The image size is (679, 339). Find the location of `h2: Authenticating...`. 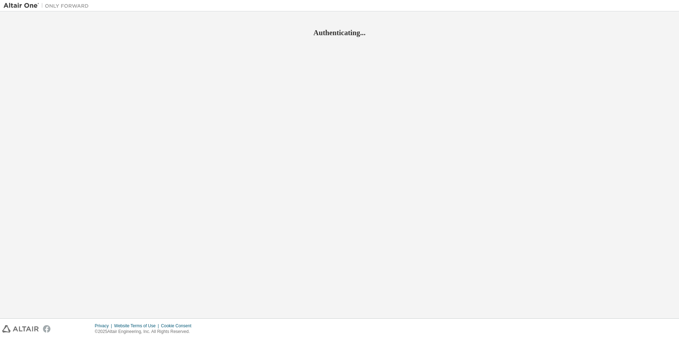

h2: Authenticating... is located at coordinates (339, 33).